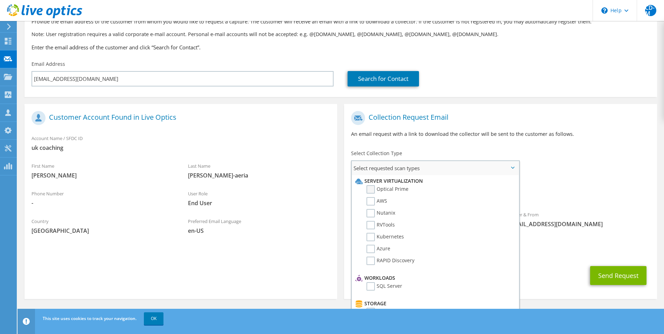  What do you see at coordinates (340, 22) in the screenshot?
I see `p: Provide the email address of the customer from whom you would like to request a capture. The cust...` at bounding box center [340, 22].